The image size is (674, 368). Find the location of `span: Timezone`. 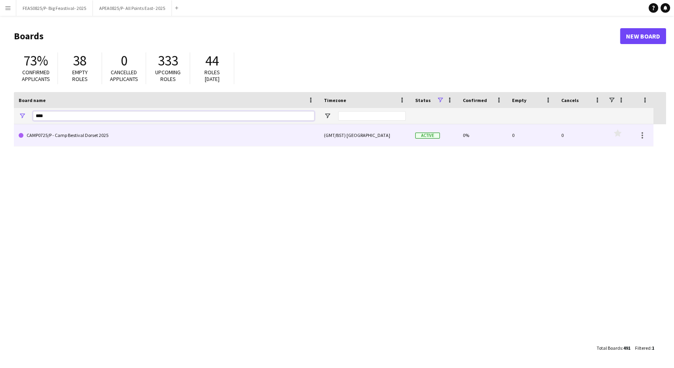

span: Timezone is located at coordinates (335, 100).